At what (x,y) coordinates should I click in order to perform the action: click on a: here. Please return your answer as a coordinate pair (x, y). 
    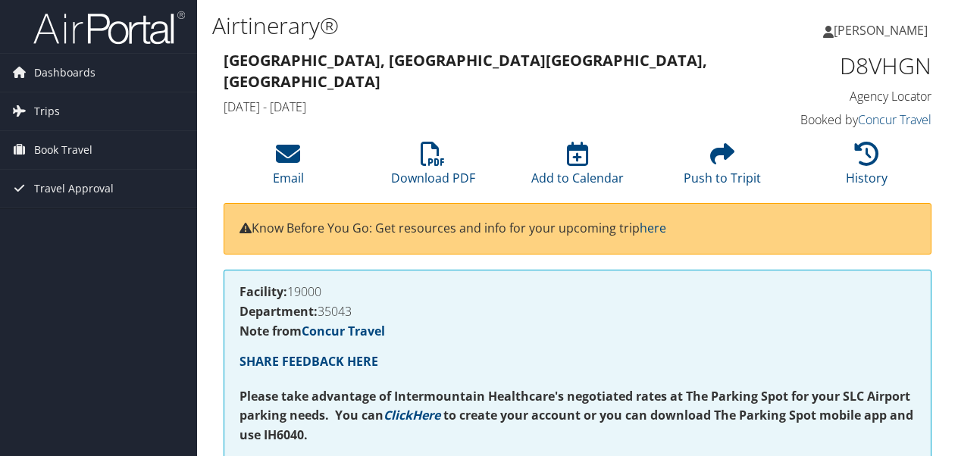
    Looking at the image, I should click on (652, 228).